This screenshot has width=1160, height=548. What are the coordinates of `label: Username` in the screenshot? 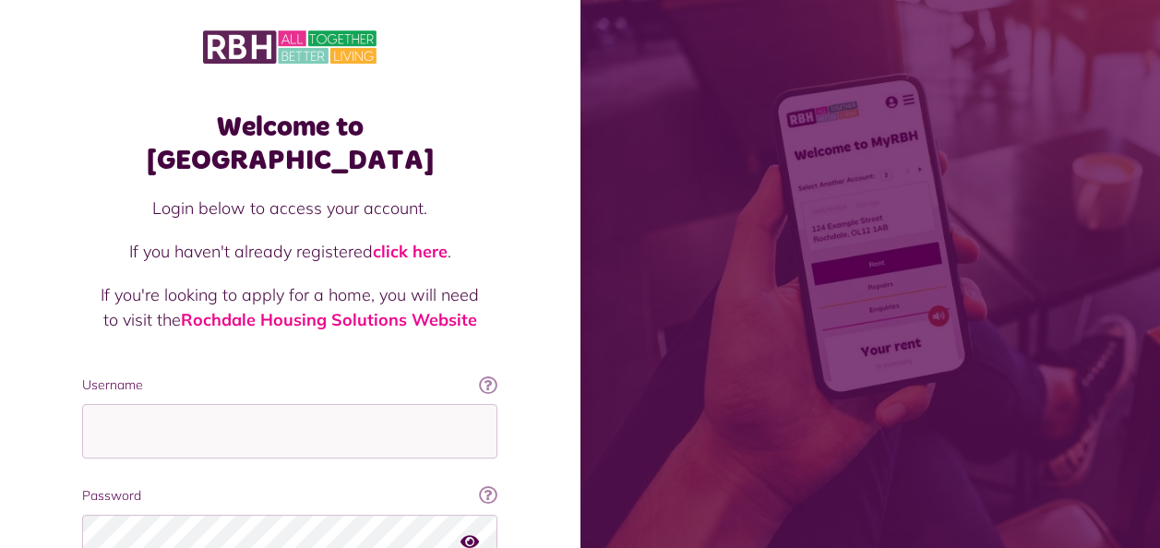 It's located at (290, 385).